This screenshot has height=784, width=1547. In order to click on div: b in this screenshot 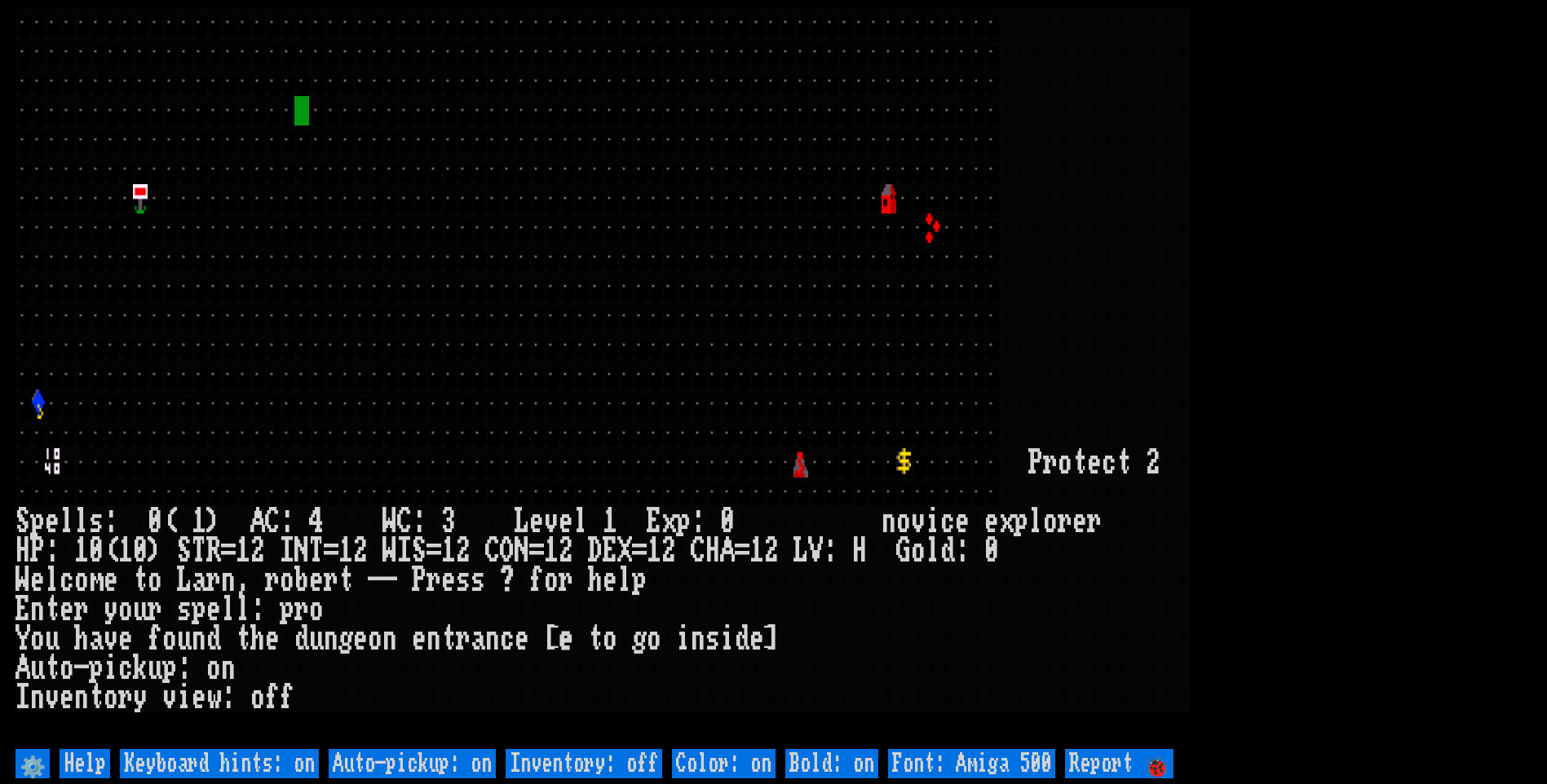, I will do `click(301, 581)`.